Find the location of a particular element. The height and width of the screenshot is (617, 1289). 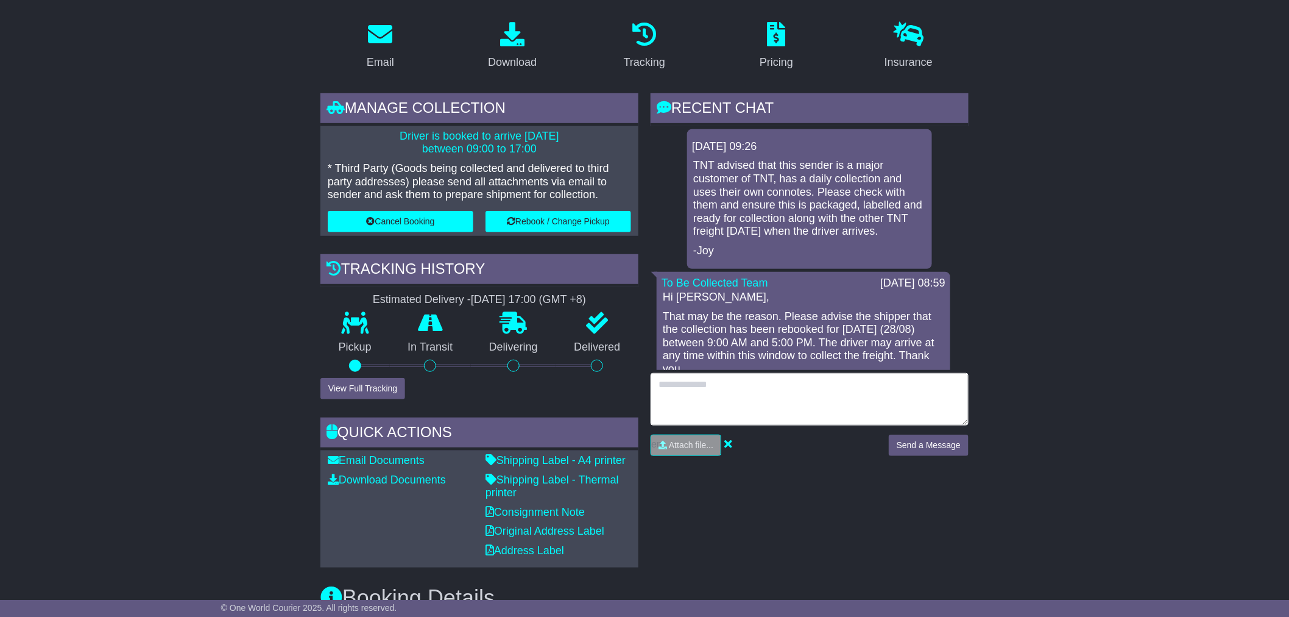

div: Email is located at coordinates (380, 62).